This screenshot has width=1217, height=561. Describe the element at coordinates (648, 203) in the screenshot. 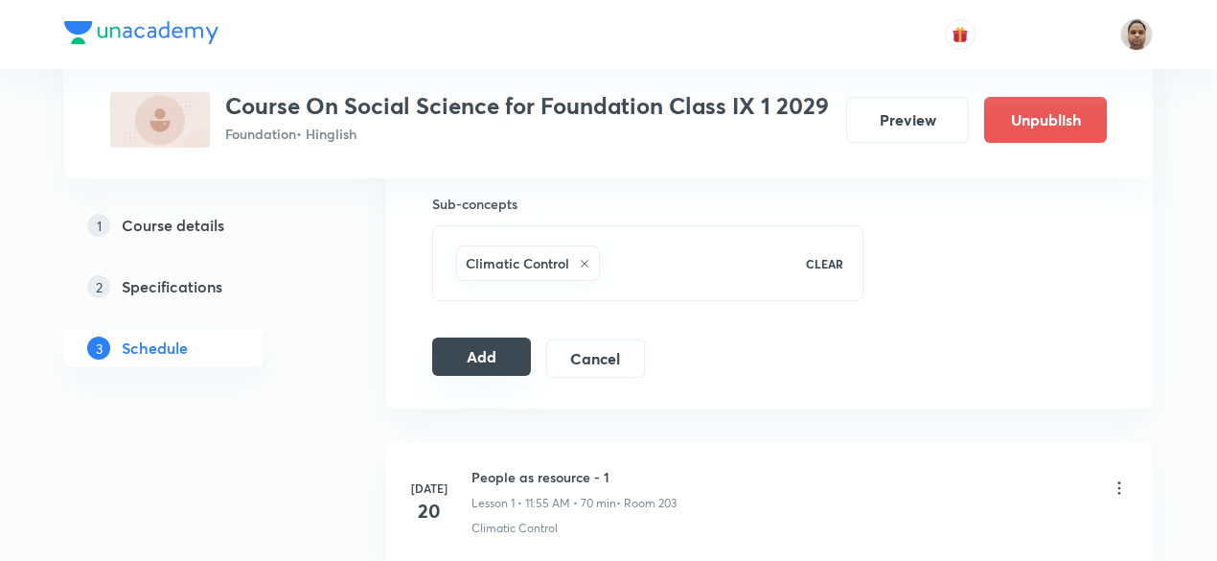

I see `h6: Sub-concepts` at that location.